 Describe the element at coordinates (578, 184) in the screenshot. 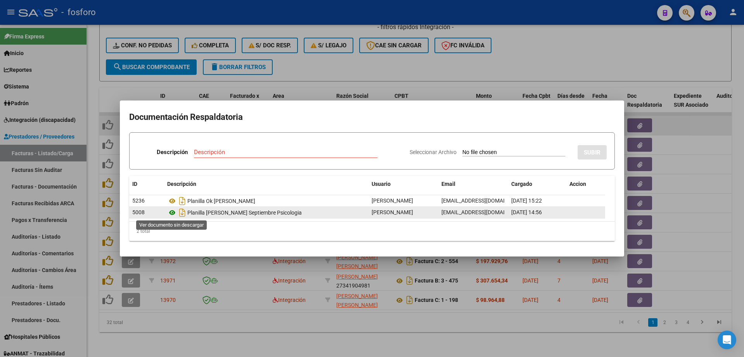

I see `span: Accion` at that location.